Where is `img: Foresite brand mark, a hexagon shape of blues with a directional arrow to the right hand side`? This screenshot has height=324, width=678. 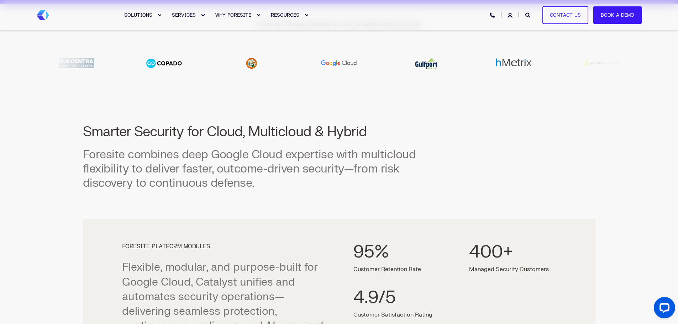 img: Foresite brand mark, a hexagon shape of blues with a directional arrow to the right hand side is located at coordinates (43, 15).